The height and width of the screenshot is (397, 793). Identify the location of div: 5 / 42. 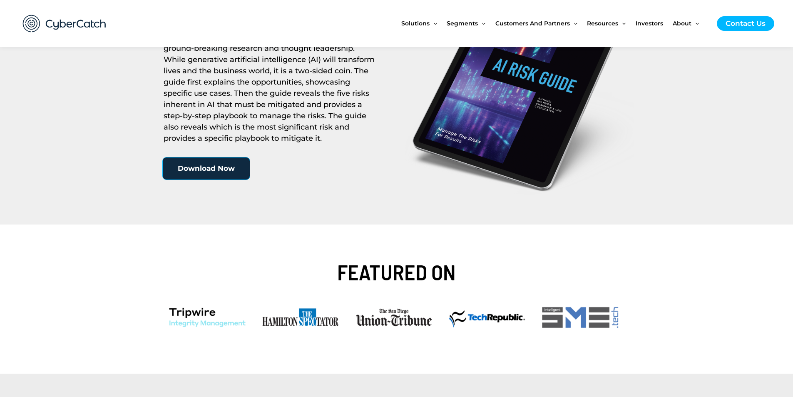
(304, 317).